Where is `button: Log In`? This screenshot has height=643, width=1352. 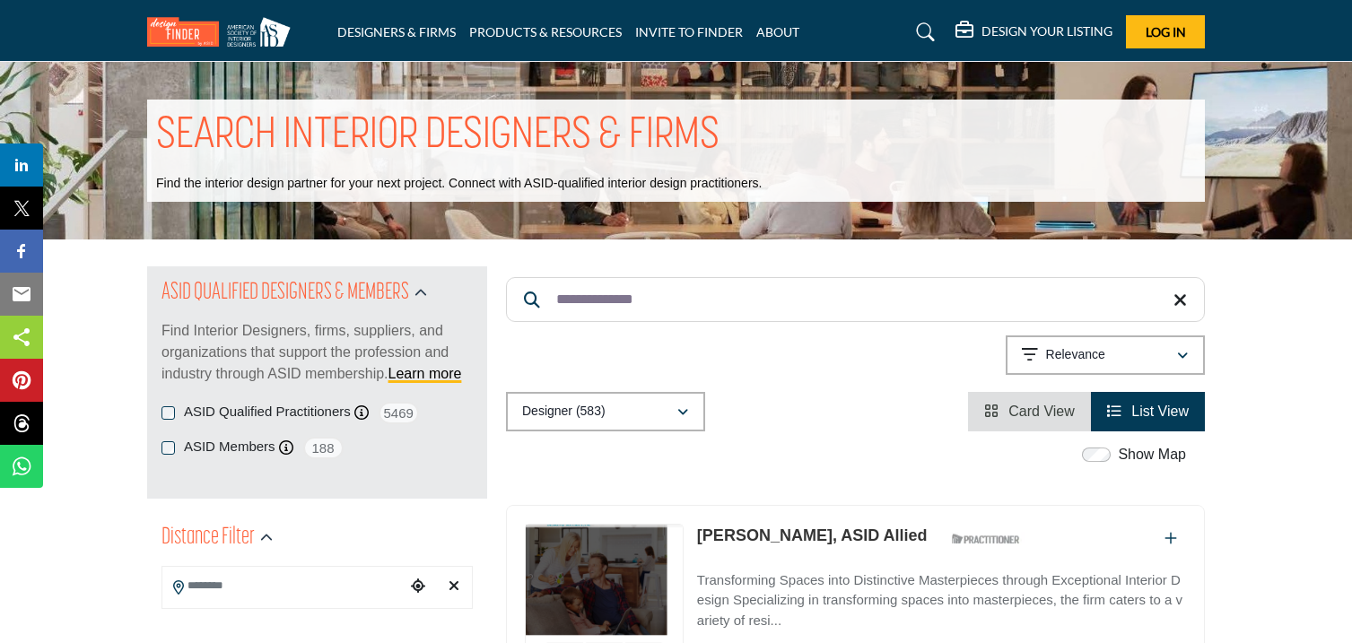 button: Log In is located at coordinates (1166, 31).